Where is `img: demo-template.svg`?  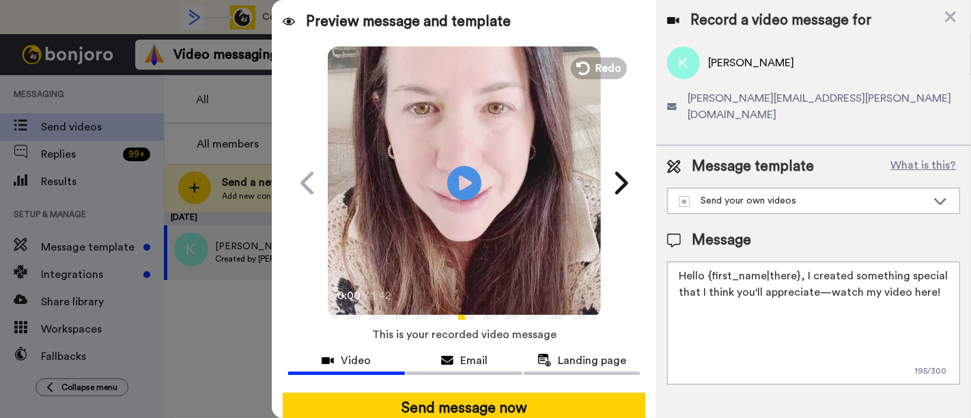
img: demo-template.svg is located at coordinates (684, 201).